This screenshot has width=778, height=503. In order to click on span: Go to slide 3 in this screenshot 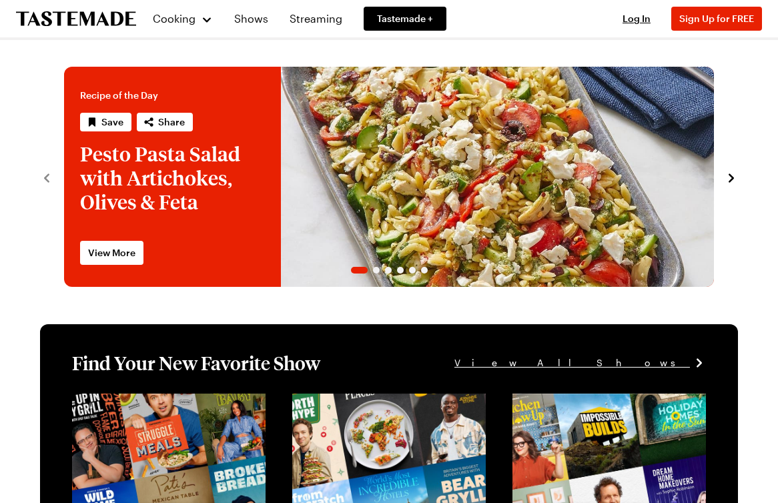, I will do `click(388, 270)`.